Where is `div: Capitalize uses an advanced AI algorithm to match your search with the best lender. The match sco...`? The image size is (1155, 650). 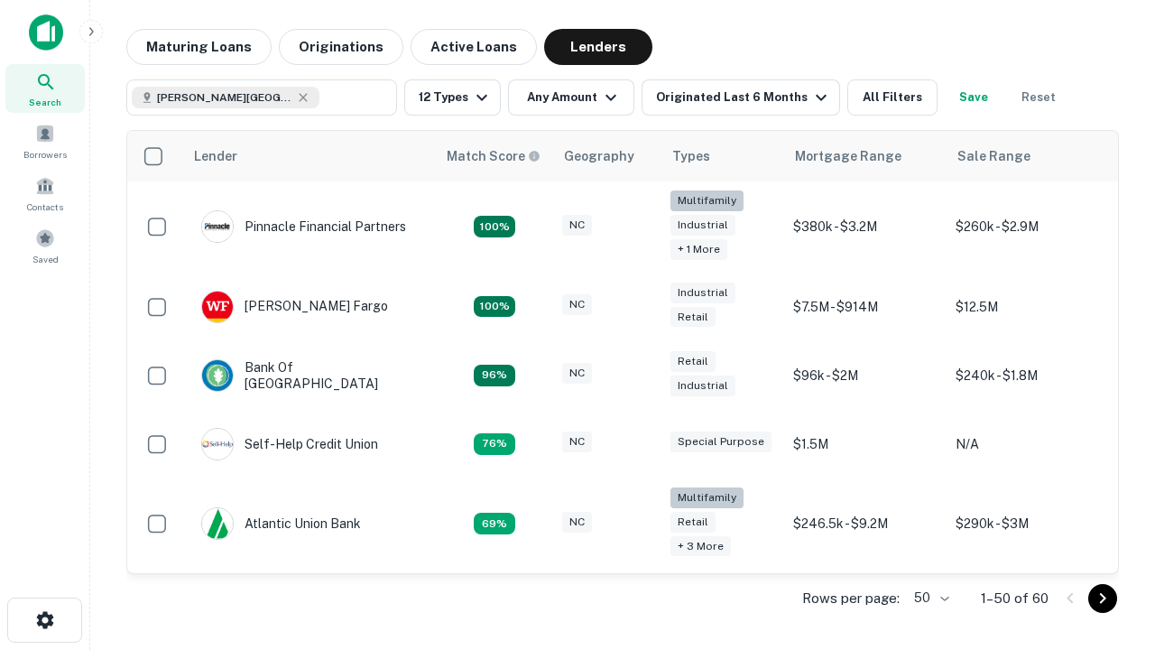
div: Capitalize uses an advanced AI algorithm to match your search with the best lender. The match sco... is located at coordinates (494, 156).